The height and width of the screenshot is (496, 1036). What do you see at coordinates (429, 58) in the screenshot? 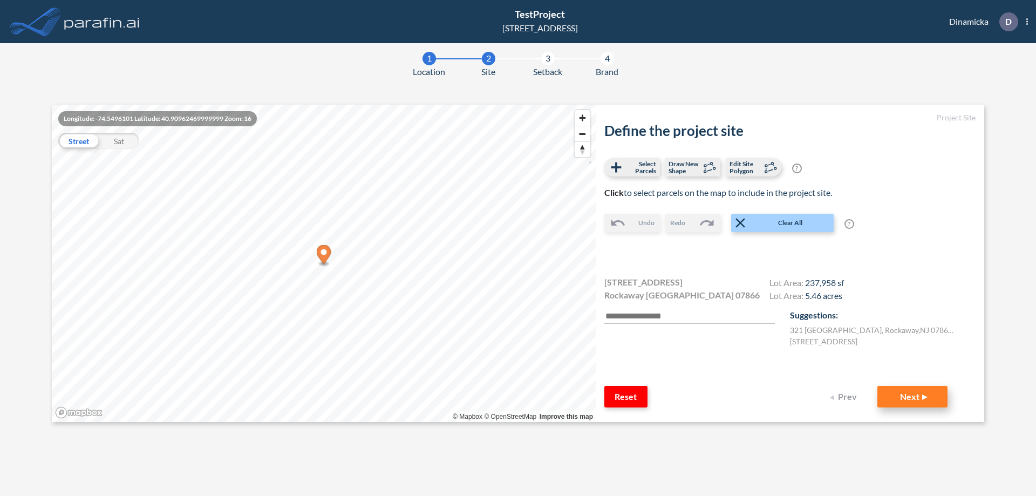
I see `div: 1` at bounding box center [429, 58].